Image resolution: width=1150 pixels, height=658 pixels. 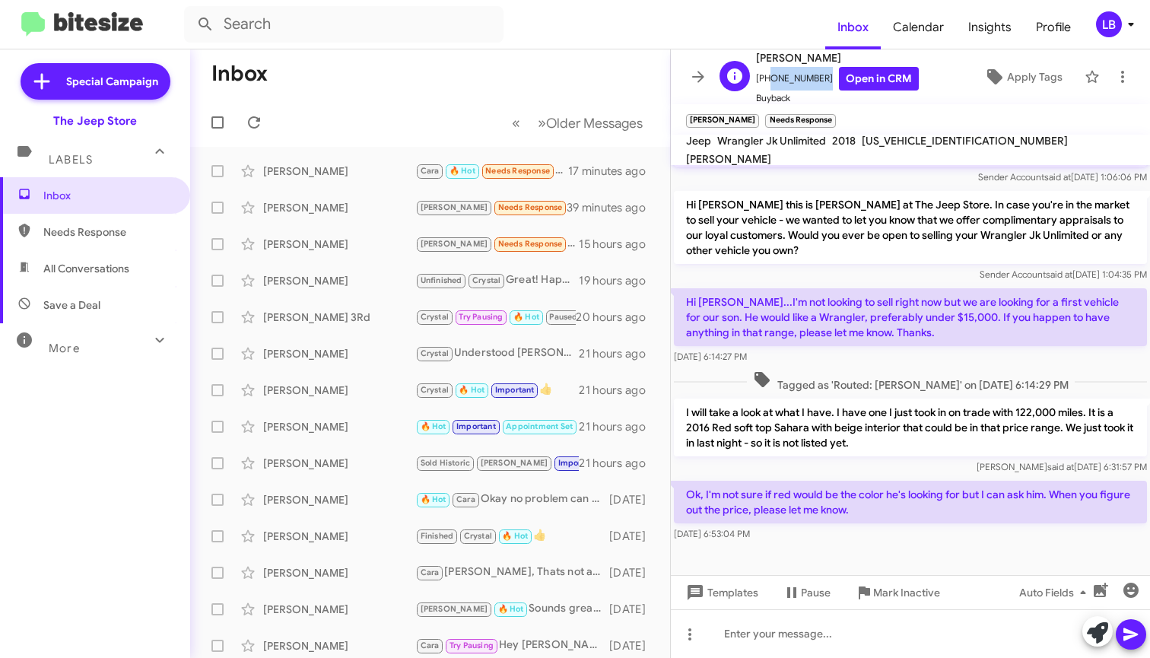 What do you see at coordinates (1109, 24) in the screenshot?
I see `div: LB` at bounding box center [1109, 24].